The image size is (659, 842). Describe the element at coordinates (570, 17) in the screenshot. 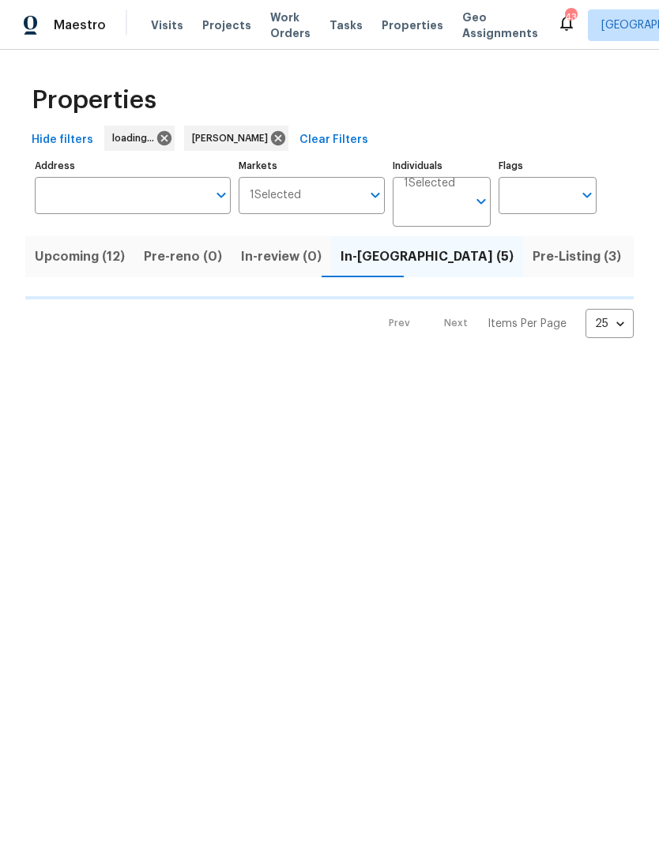

I see `div: 43` at that location.